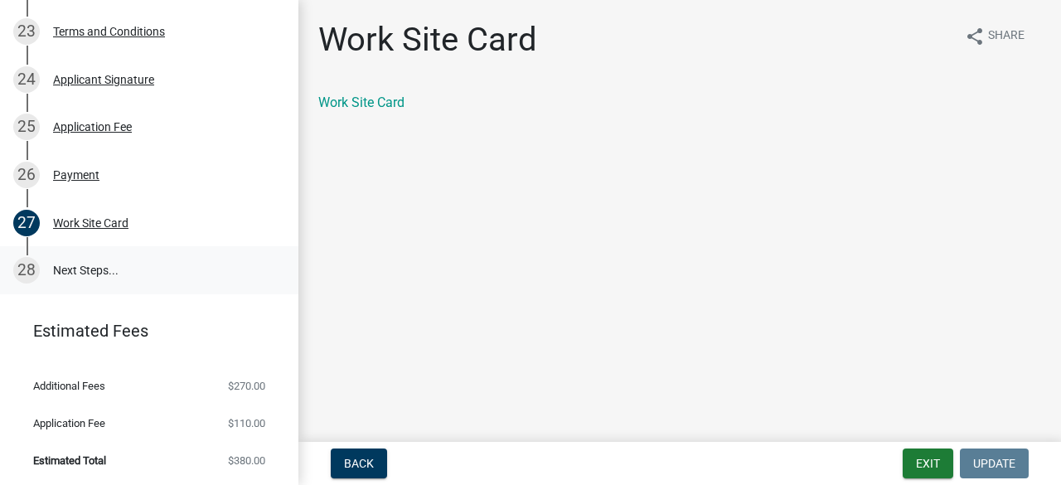 This screenshot has width=1061, height=485. What do you see at coordinates (109, 31) in the screenshot?
I see `div: Terms and Conditions` at bounding box center [109, 31].